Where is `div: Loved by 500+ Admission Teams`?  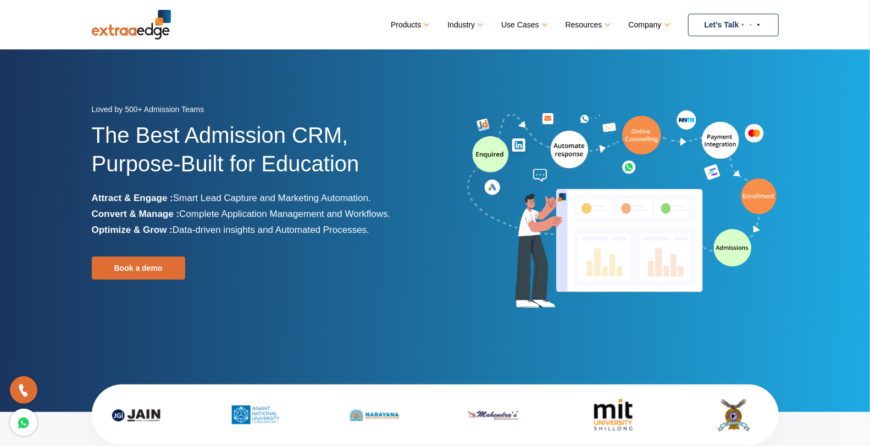 div: Loved by 500+ Admission Teams is located at coordinates (259, 111).